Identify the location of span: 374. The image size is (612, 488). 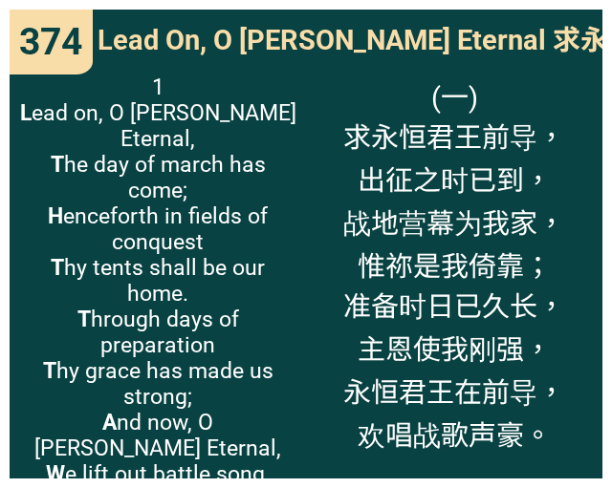
(51, 42).